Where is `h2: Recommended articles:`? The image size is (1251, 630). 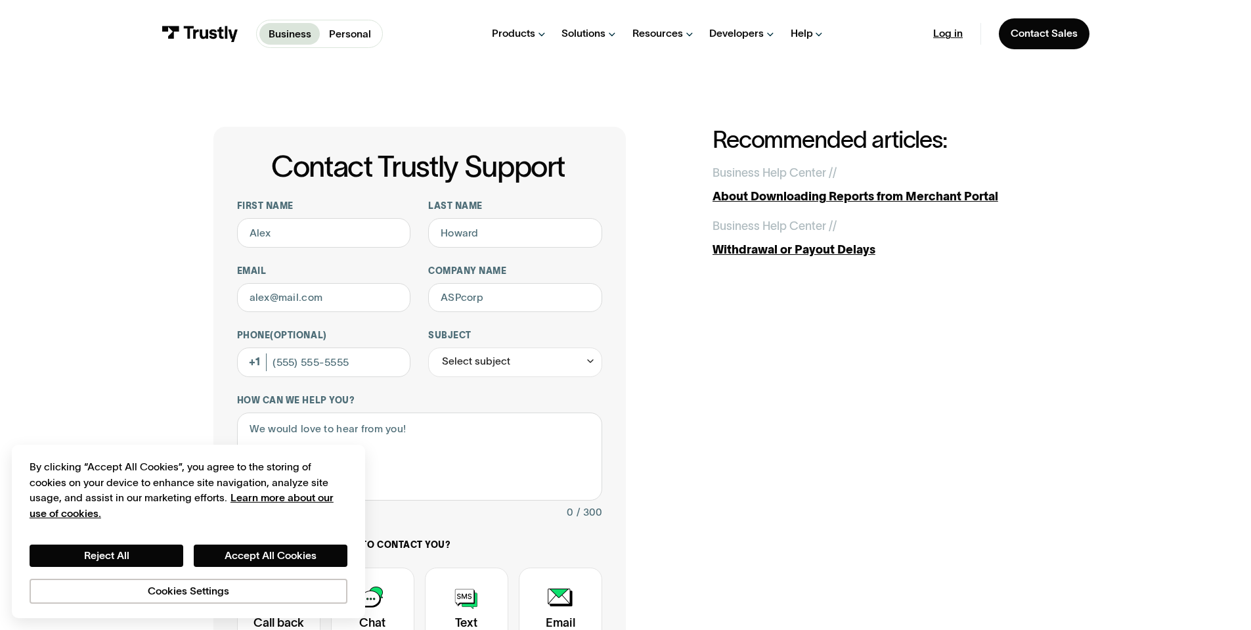 h2: Recommended articles: is located at coordinates (875, 139).